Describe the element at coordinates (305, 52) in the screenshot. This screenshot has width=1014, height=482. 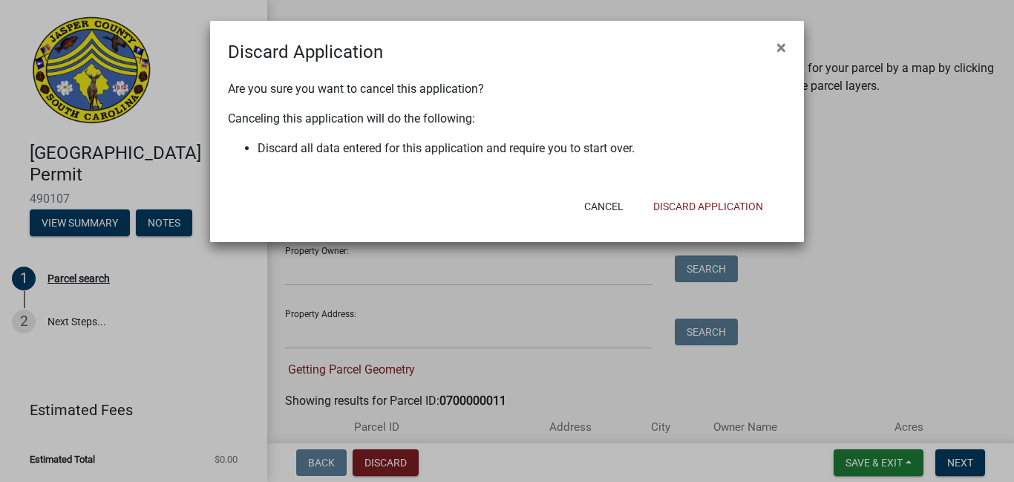
I see `h4: Discard Application` at that location.